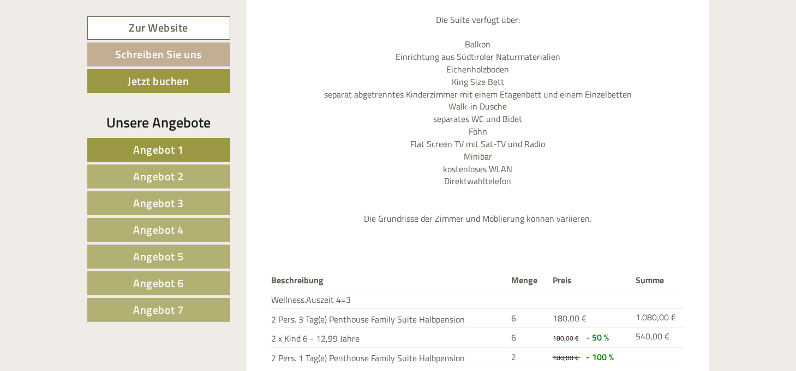 This screenshot has width=796, height=371. Describe the element at coordinates (158, 230) in the screenshot. I see `span: Angebot 4` at that location.